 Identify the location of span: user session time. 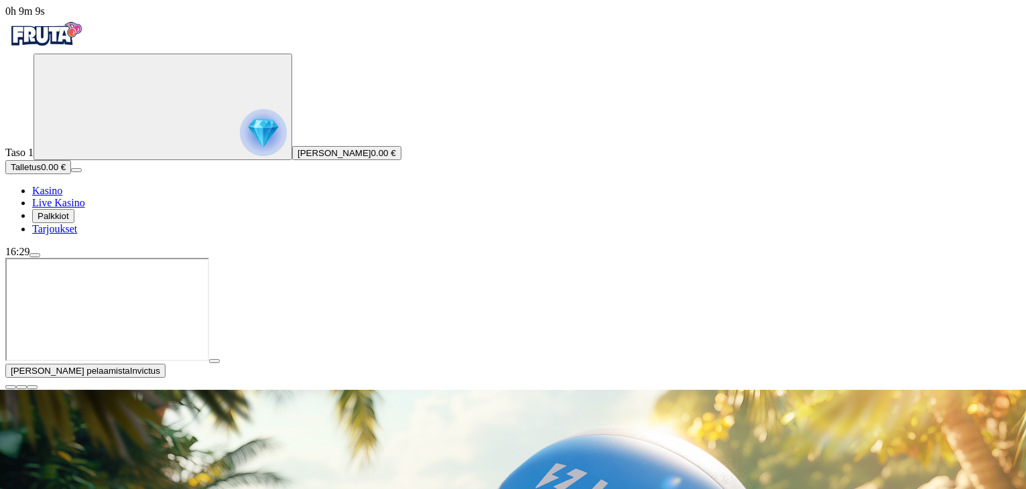
(25, 11).